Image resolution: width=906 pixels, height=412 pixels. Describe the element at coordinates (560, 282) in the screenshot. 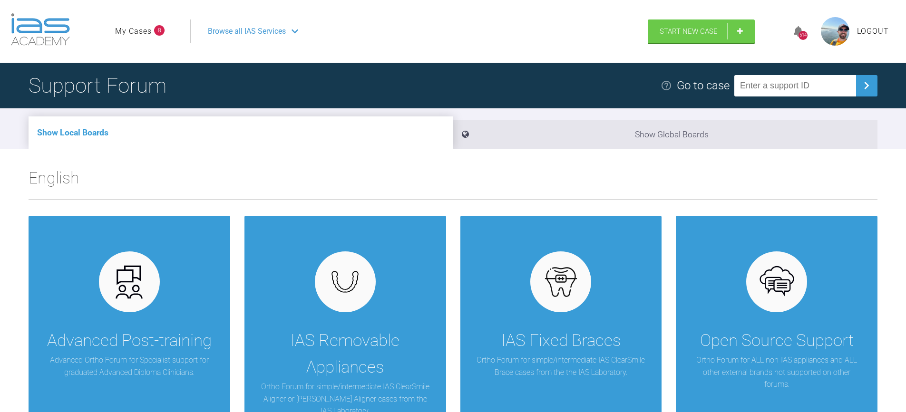

I see `img: fixed.9f4e6236.svg` at that location.